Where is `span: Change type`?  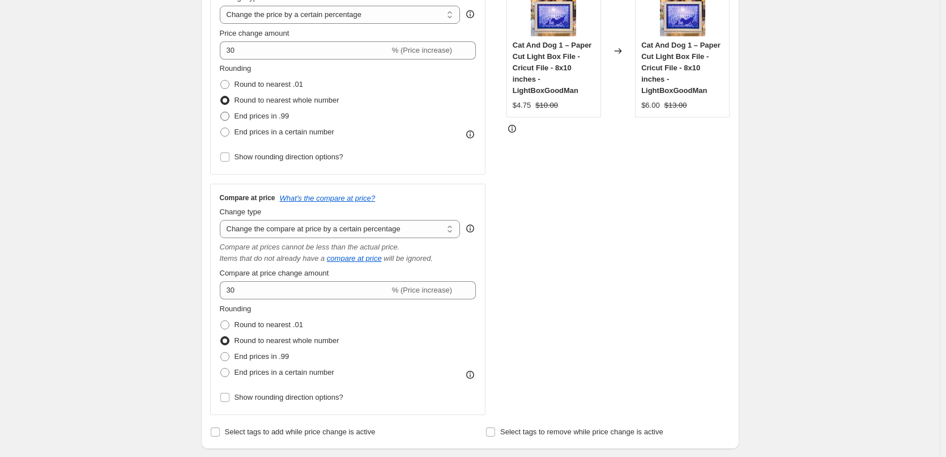 span: Change type is located at coordinates (241, 211).